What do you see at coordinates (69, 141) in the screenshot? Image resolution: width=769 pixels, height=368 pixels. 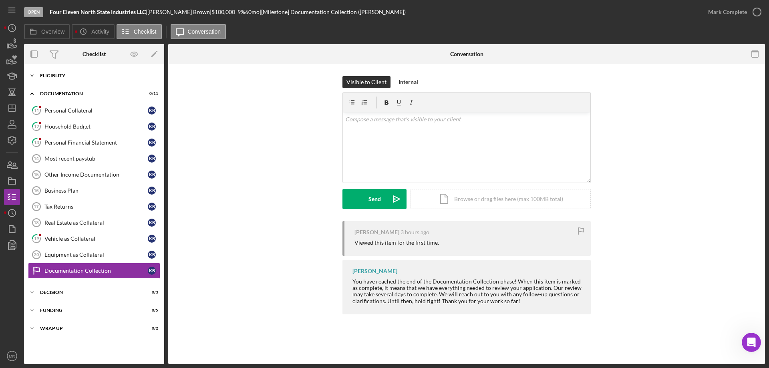 I see `div: Perfect, that's good to hear. This bug has also been reported to the third party, so I hope they ...` at bounding box center [69, 141].